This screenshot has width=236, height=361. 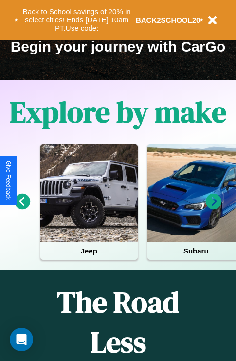 What do you see at coordinates (89, 250) in the screenshot?
I see `h4: Jeep` at bounding box center [89, 250].